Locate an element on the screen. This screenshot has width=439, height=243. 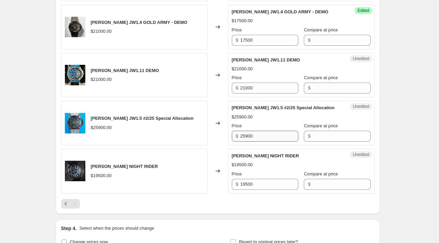
nav: Pagination is located at coordinates (70, 204).